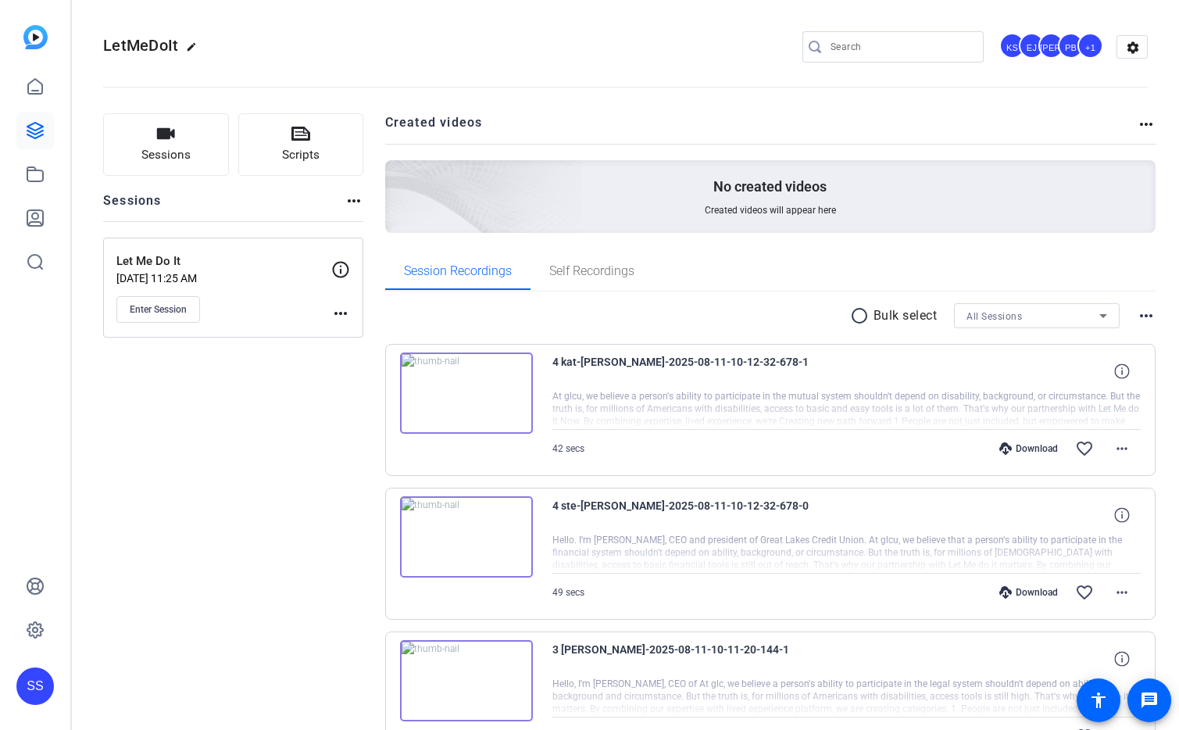 Image resolution: width=1179 pixels, height=730 pixels. Describe the element at coordinates (301, 145) in the screenshot. I see `button: Scripts` at that location.